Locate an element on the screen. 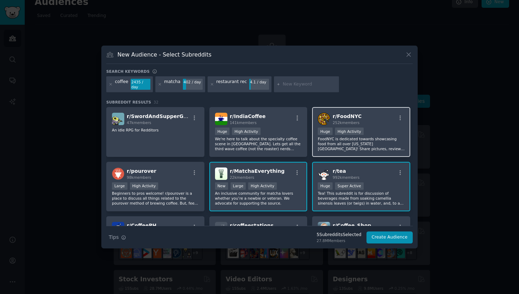 Image resolution: width=519 pixels, height=294 pixels. span: r/ IndiaCoffee is located at coordinates (248, 116).